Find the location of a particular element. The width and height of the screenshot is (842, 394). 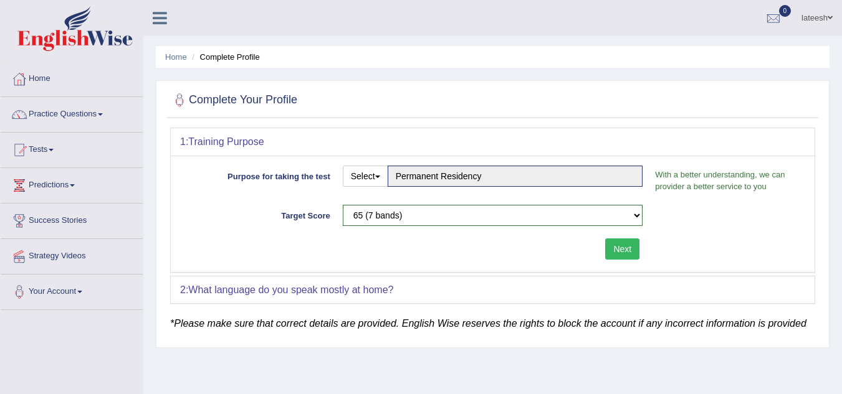

div: 1: is located at coordinates (492, 142).